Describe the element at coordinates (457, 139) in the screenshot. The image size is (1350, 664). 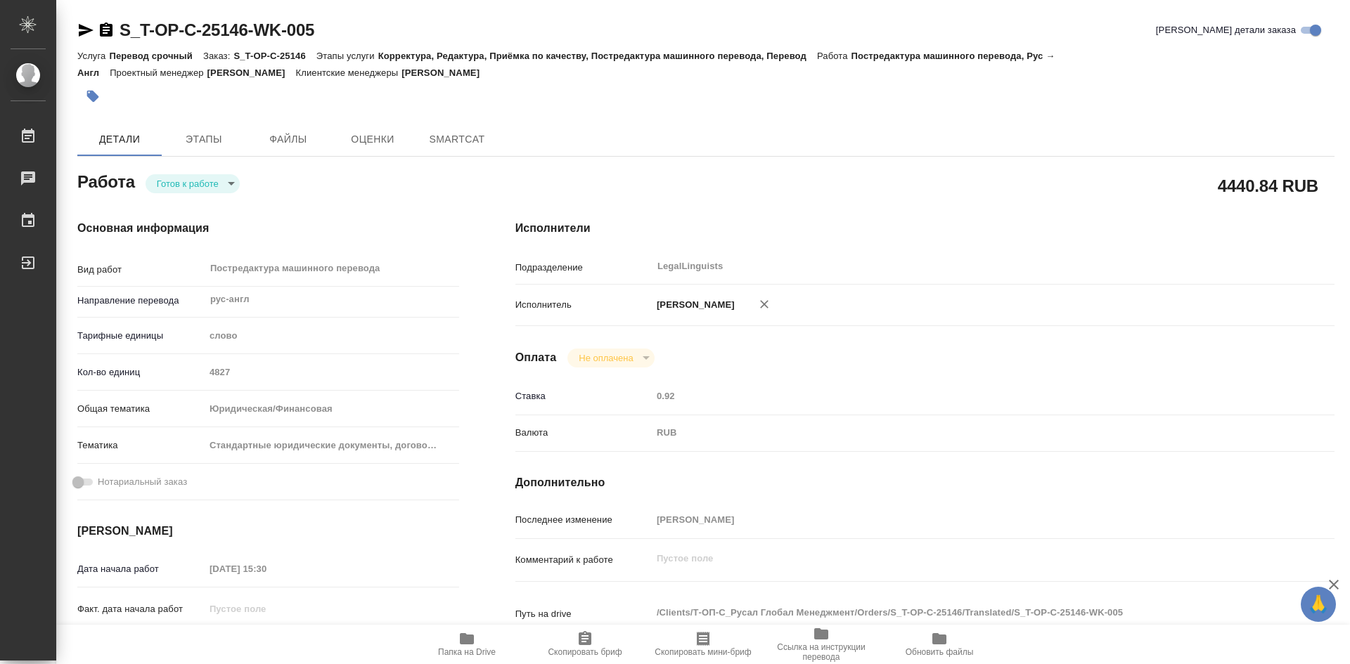
I see `span: SmartCat` at that location.